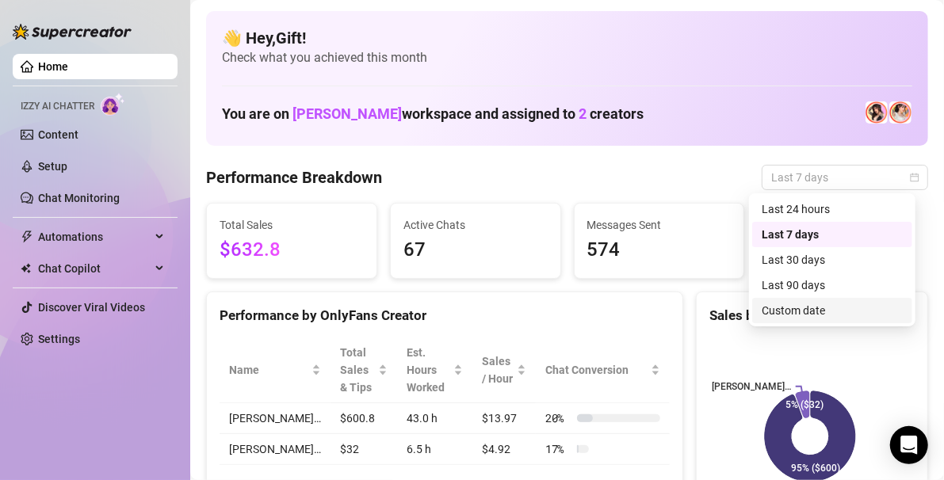 This screenshot has width=944, height=480. What do you see at coordinates (558, 450) in the screenshot?
I see `span: 17 %` at bounding box center [558, 450].